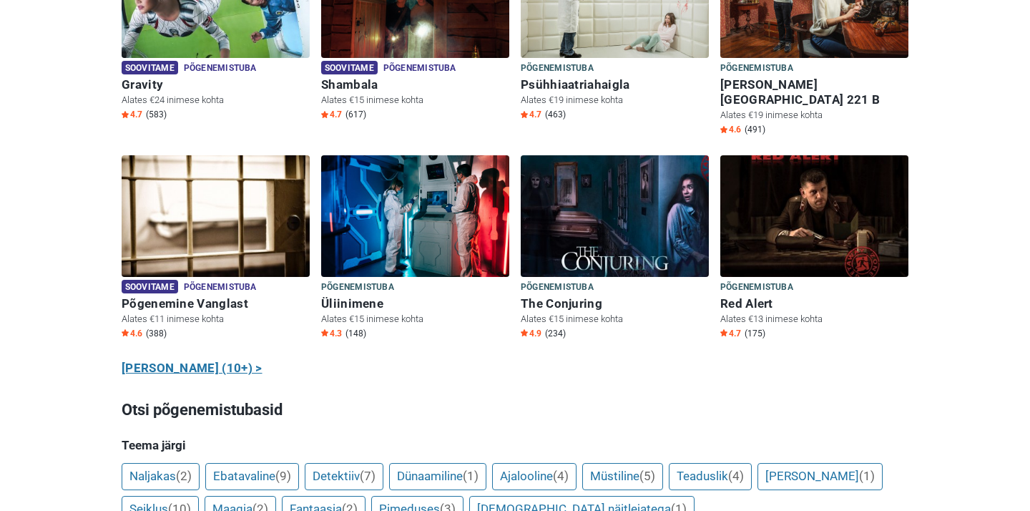  Describe the element at coordinates (215, 319) in the screenshot. I see `p: Alates €11 inimese kohta` at that location.